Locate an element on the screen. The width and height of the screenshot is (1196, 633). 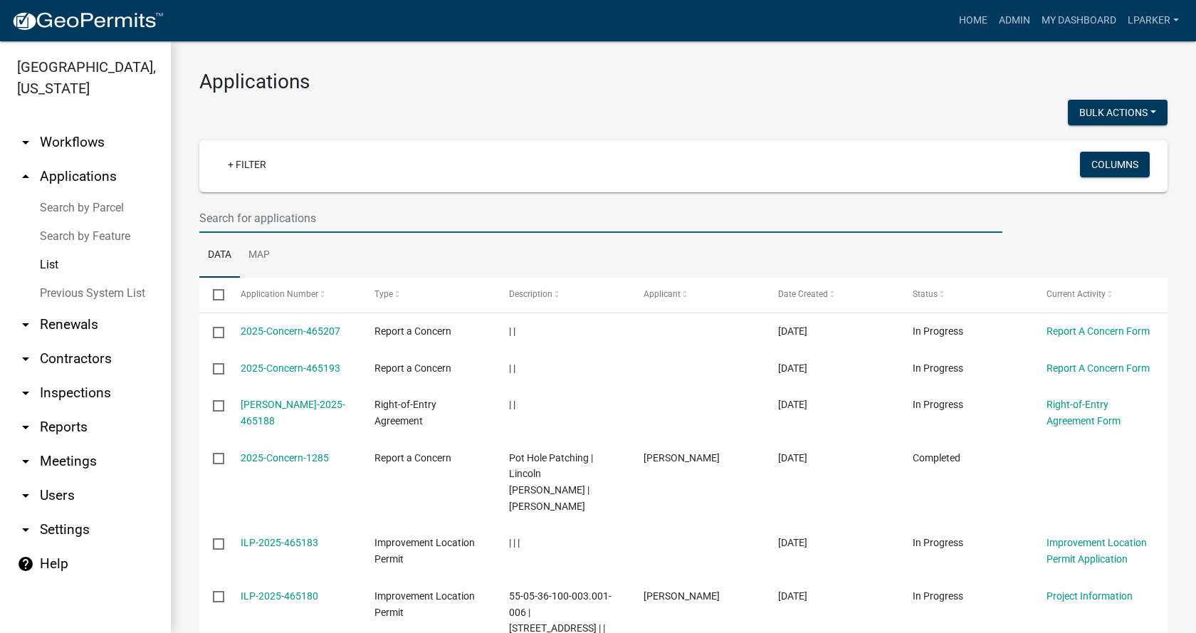
datatable-header-cell: Status is located at coordinates (965, 295).